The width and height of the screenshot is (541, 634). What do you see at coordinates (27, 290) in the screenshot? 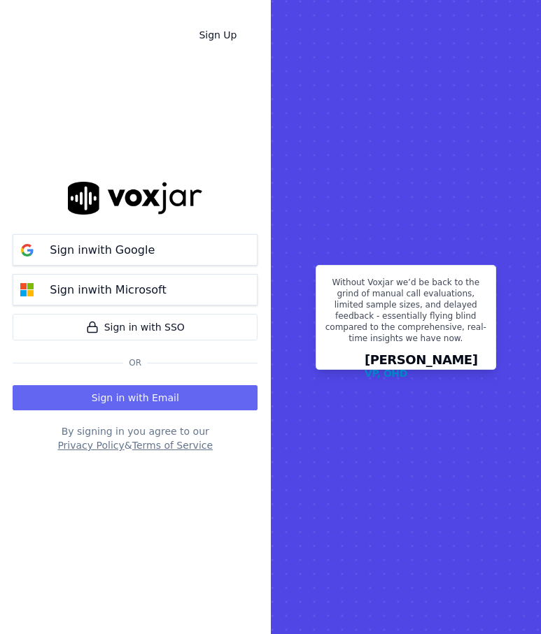
I see `img: microsoft Sign in button` at bounding box center [27, 290].